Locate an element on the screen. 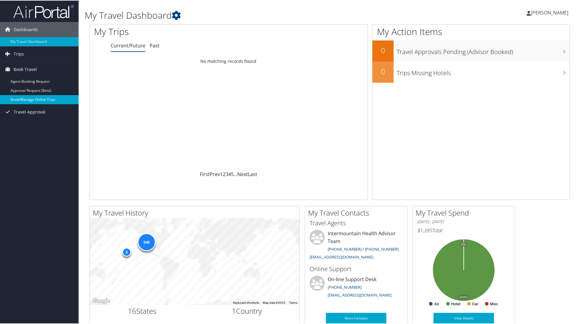 Image resolution: width=578 pixels, height=324 pixels. h1: My Action Items is located at coordinates (471, 31).